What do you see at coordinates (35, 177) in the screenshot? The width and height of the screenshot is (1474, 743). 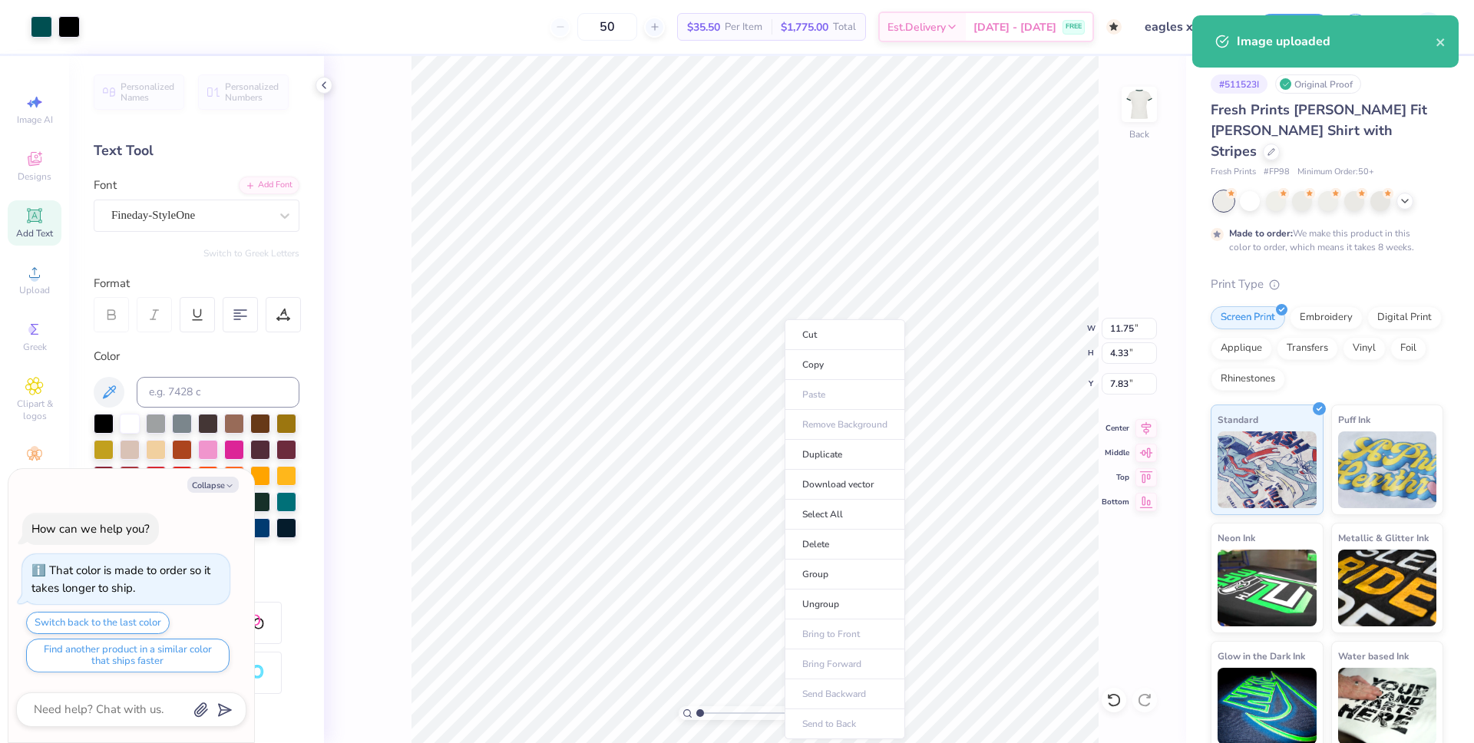 I see `span: Designs` at bounding box center [35, 177].